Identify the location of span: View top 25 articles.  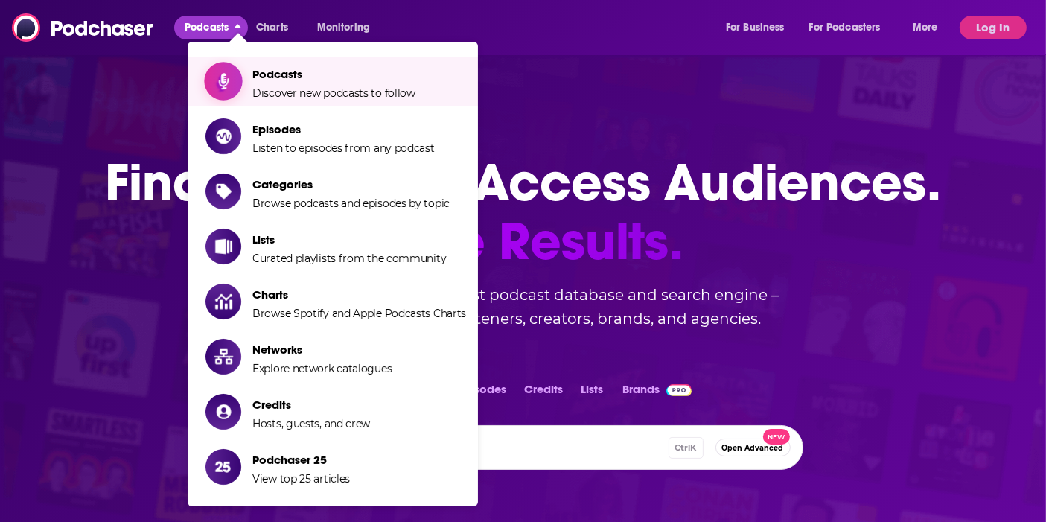
(301, 479).